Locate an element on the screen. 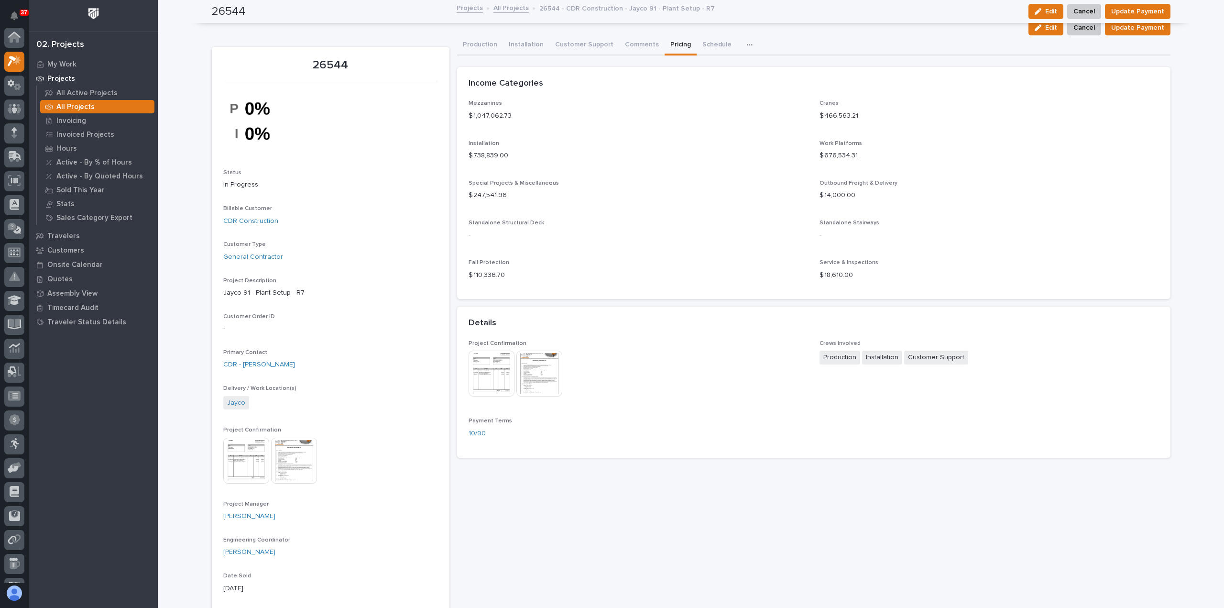  a: Active - By Quoted Hours is located at coordinates (97, 176).